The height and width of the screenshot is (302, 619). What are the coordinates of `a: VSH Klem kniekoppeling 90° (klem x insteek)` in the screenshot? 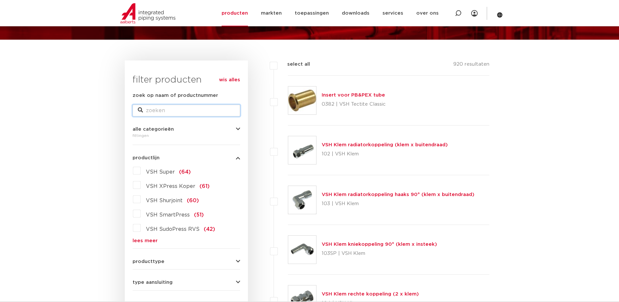 It's located at (379, 244).